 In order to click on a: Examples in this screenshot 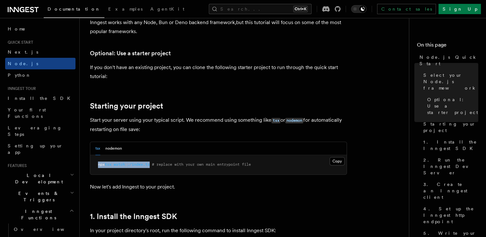, I will do `click(125, 10)`.